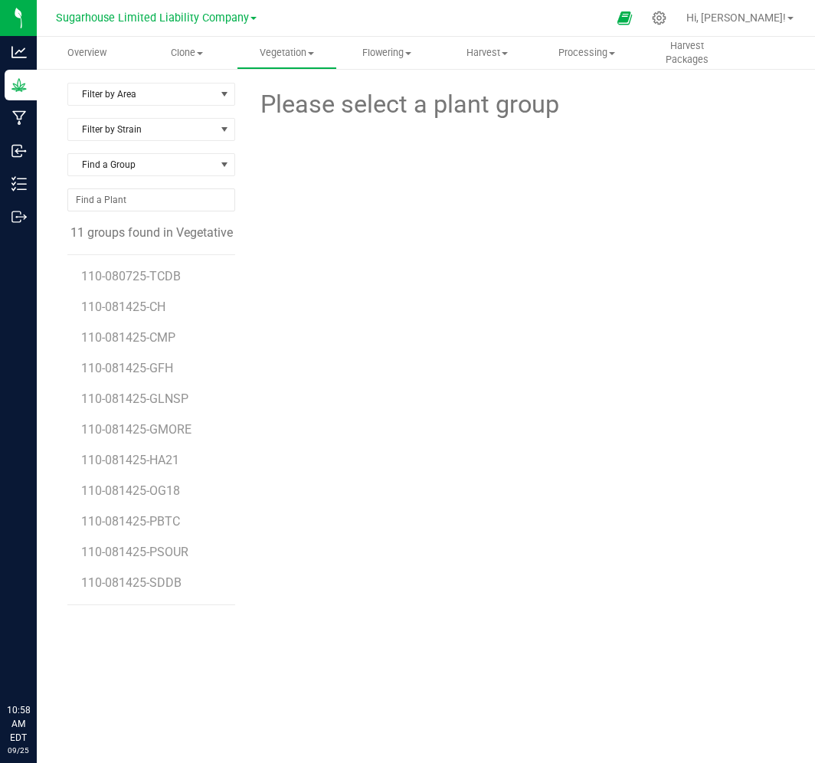 This screenshot has height=763, width=815. What do you see at coordinates (131, 582) in the screenshot?
I see `span: 110-081425-SDDB` at bounding box center [131, 582].